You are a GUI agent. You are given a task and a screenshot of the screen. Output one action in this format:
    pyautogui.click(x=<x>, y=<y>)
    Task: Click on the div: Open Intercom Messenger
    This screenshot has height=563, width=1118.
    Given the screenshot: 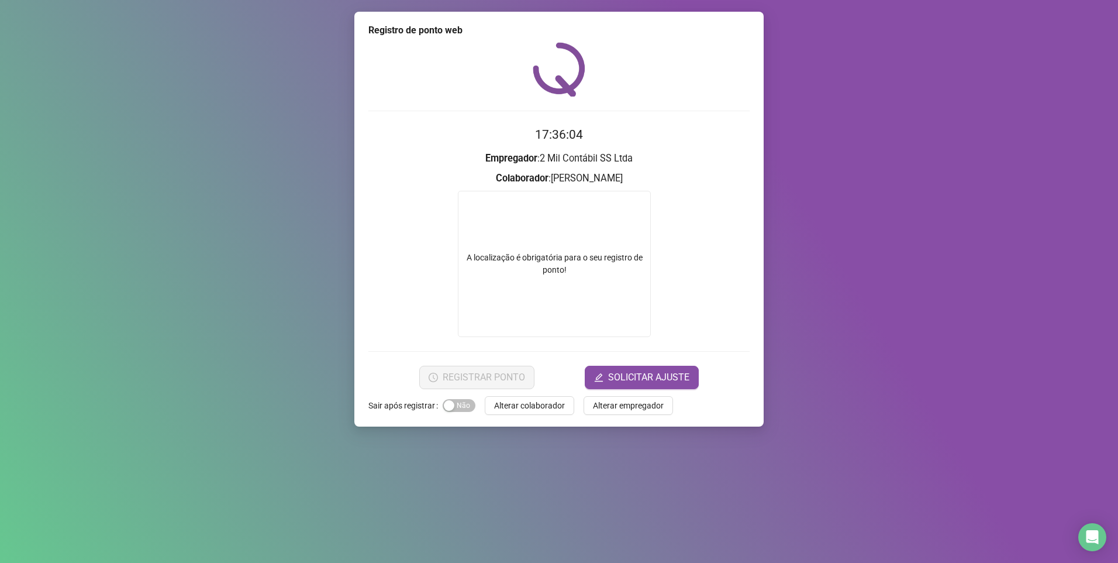 What is the action you would take?
    pyautogui.click(x=1092, y=537)
    